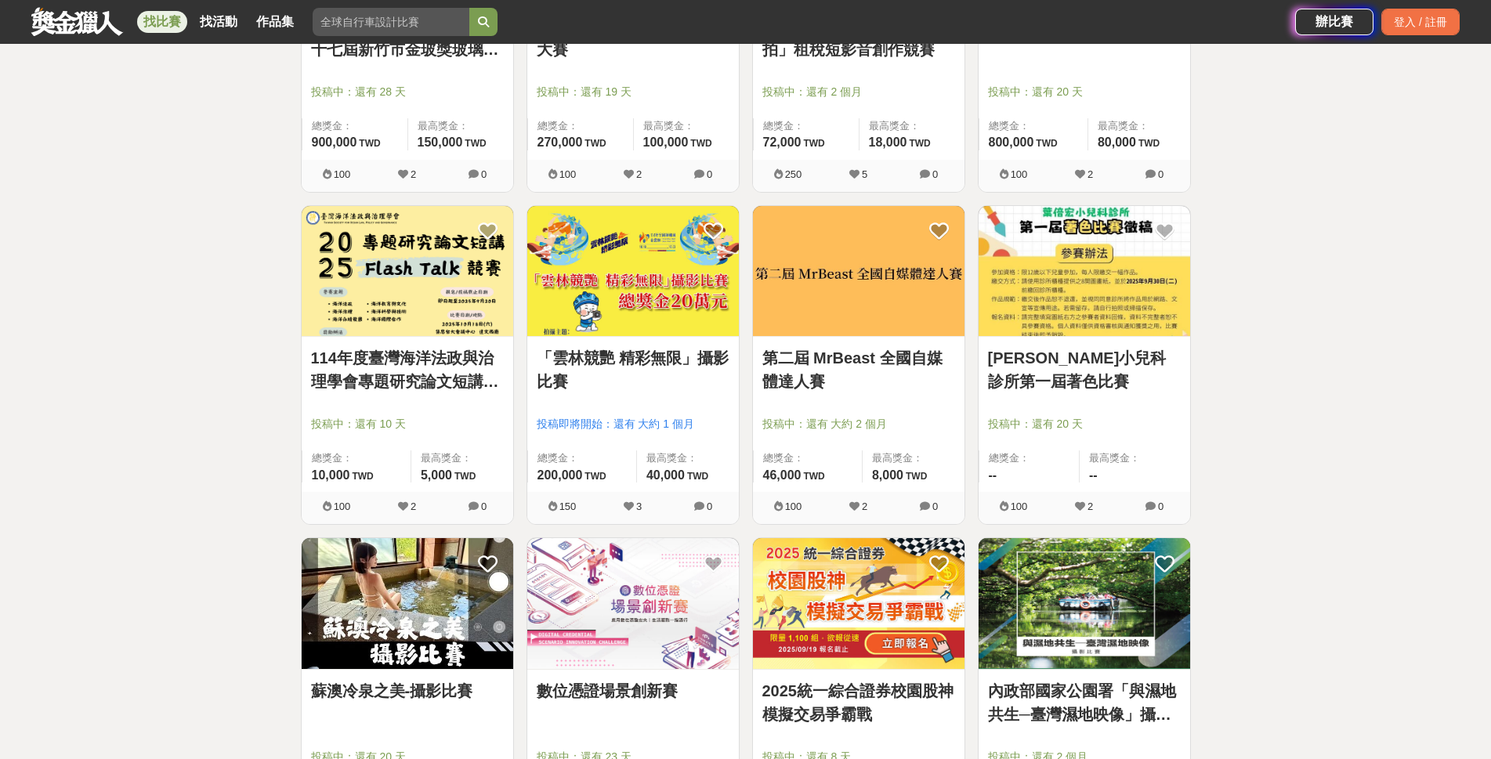 This screenshot has height=759, width=1491. Describe the element at coordinates (1116, 142) in the screenshot. I see `span: 80,000` at that location.